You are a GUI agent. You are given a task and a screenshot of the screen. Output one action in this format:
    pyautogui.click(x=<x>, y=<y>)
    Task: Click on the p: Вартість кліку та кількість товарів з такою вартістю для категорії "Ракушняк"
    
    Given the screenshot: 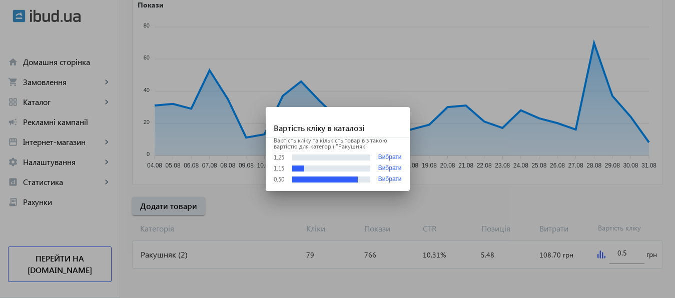 What is the action you would take?
    pyautogui.click(x=338, y=144)
    